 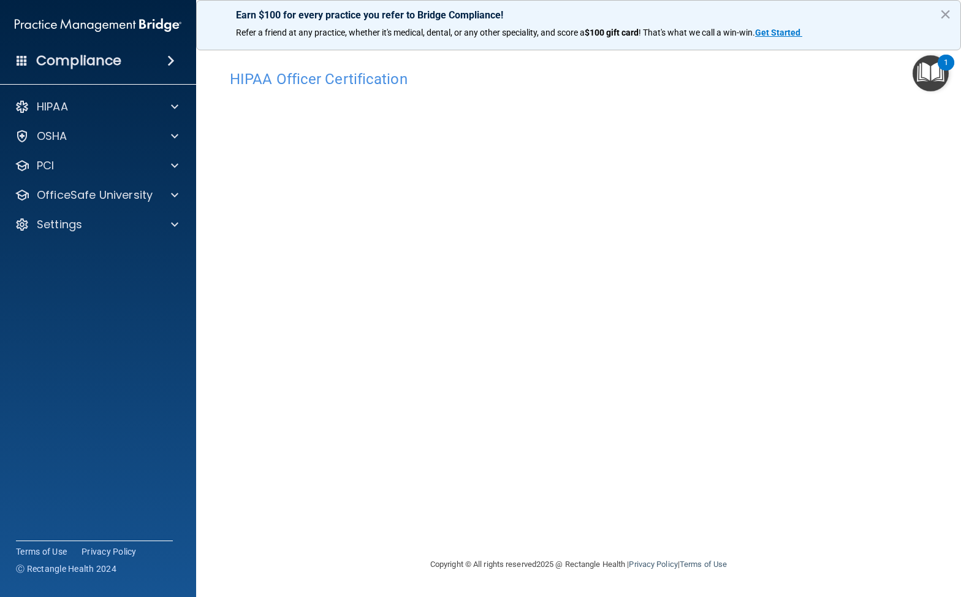 What do you see at coordinates (98, 25) in the screenshot?
I see `img: PMB logo` at bounding box center [98, 25].